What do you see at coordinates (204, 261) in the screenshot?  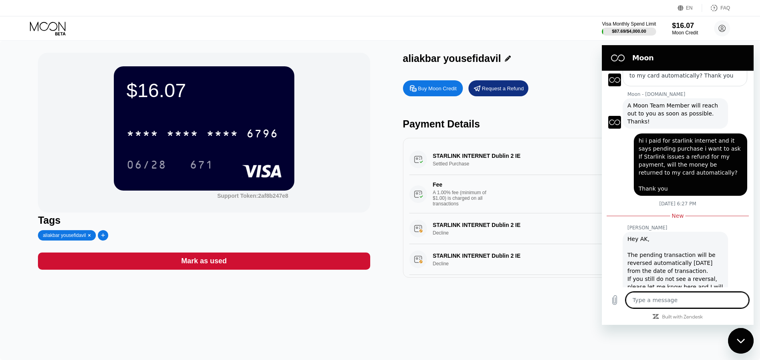 I see `div: Mark as used` at bounding box center [204, 261].